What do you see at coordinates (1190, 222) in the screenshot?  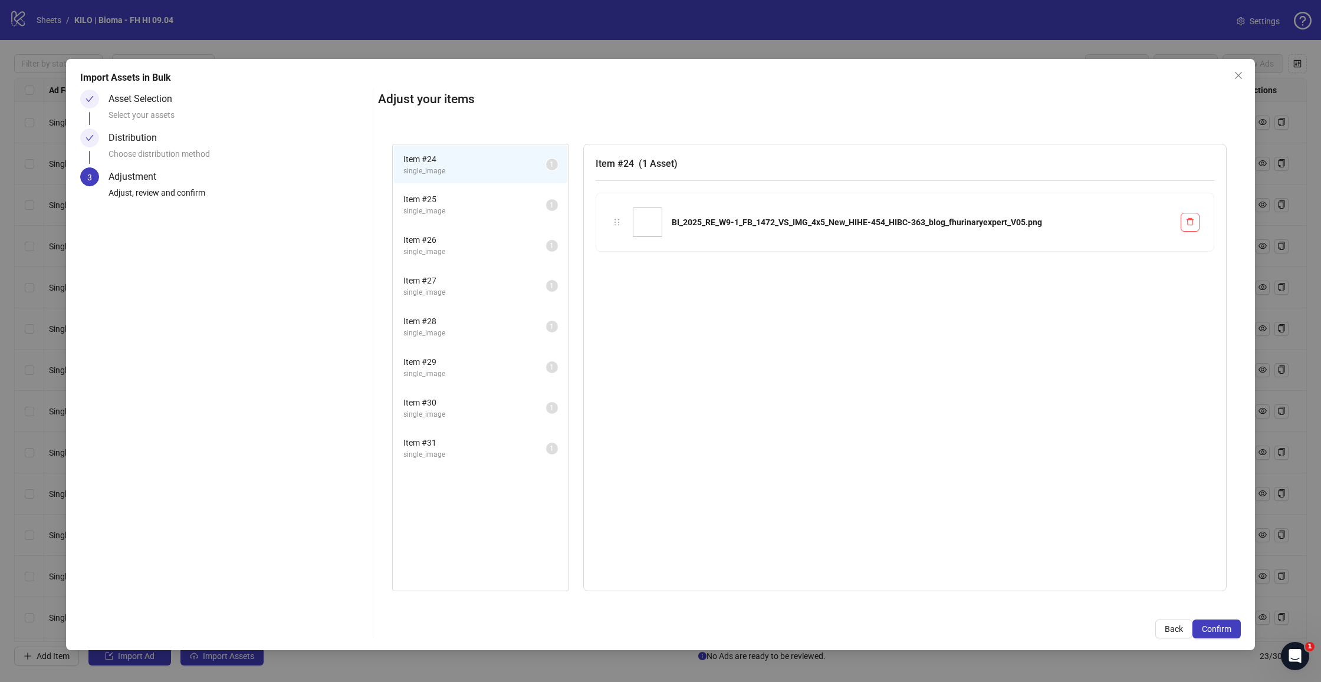 I see `span: delete` at bounding box center [1190, 222].